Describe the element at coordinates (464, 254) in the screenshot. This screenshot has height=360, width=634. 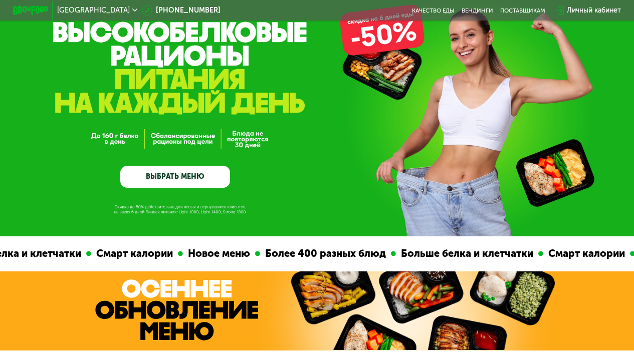
I see `div: Больше белка и клетчатки` at that location.